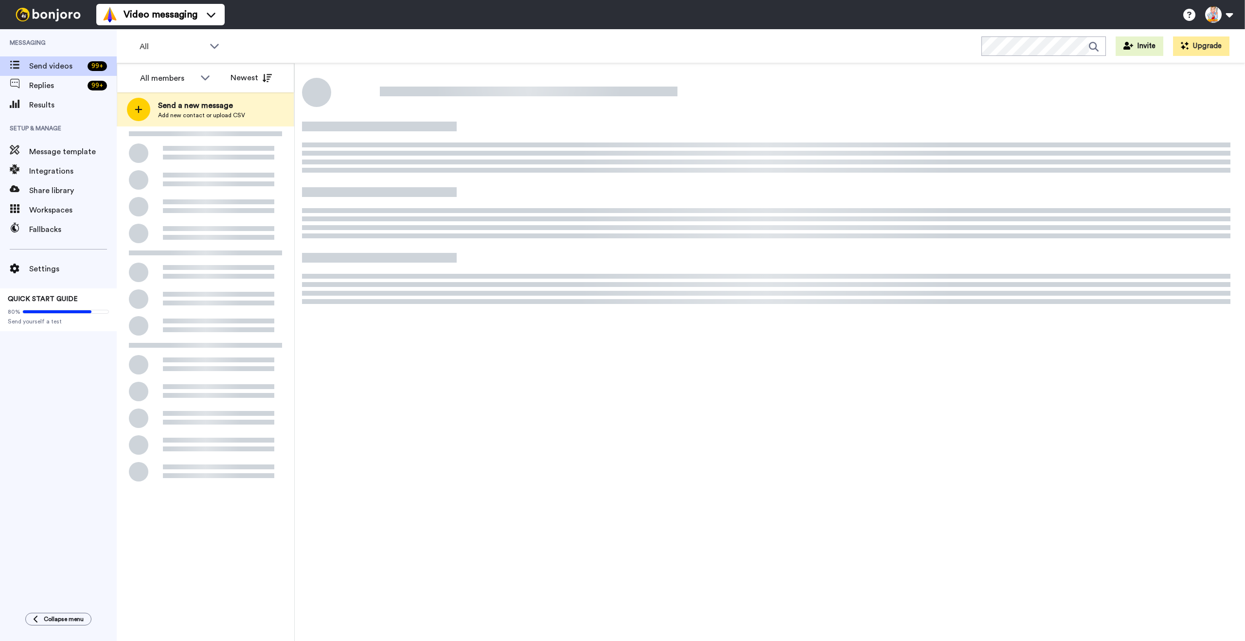 This screenshot has height=641, width=1245. I want to click on img: vm-color.svg, so click(110, 15).